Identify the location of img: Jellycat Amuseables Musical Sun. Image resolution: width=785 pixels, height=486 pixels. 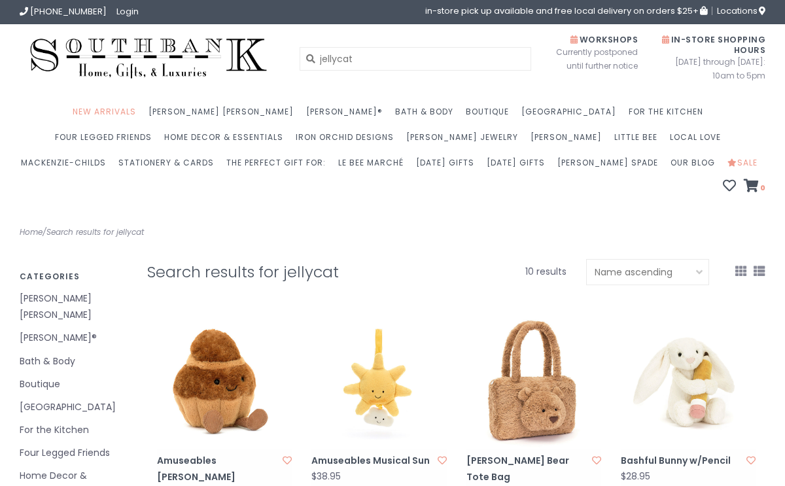
(379, 382).